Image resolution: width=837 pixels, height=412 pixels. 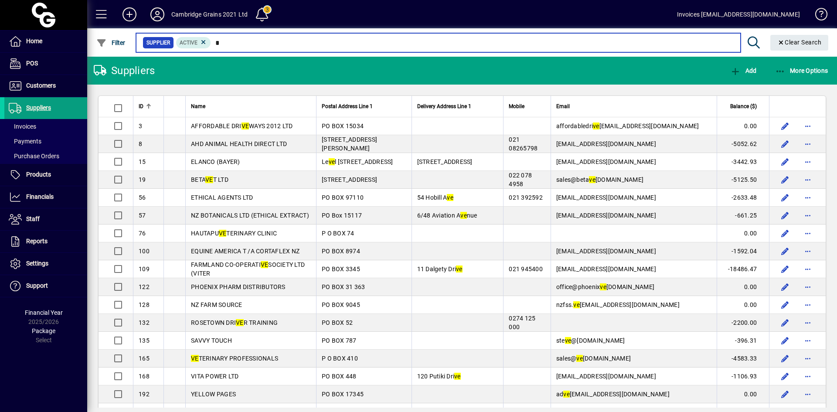 What do you see at coordinates (215, 376) in the screenshot?
I see `span: VITA POWER LTD` at bounding box center [215, 376].